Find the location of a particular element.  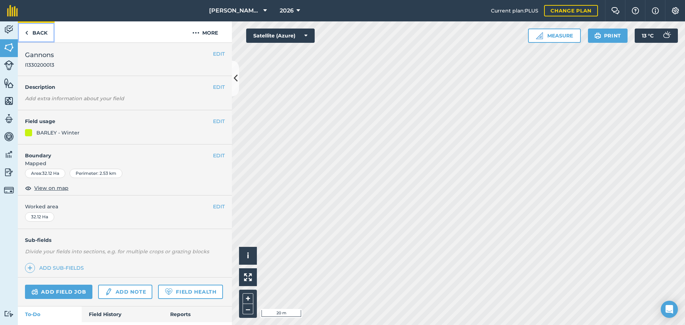

button: More is located at coordinates (205, 32).